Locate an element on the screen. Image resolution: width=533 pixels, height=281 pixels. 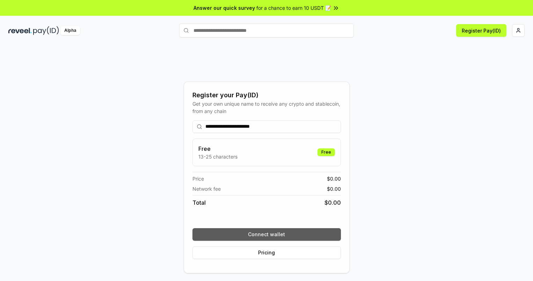
img: reveel_dark is located at coordinates (20, 30).